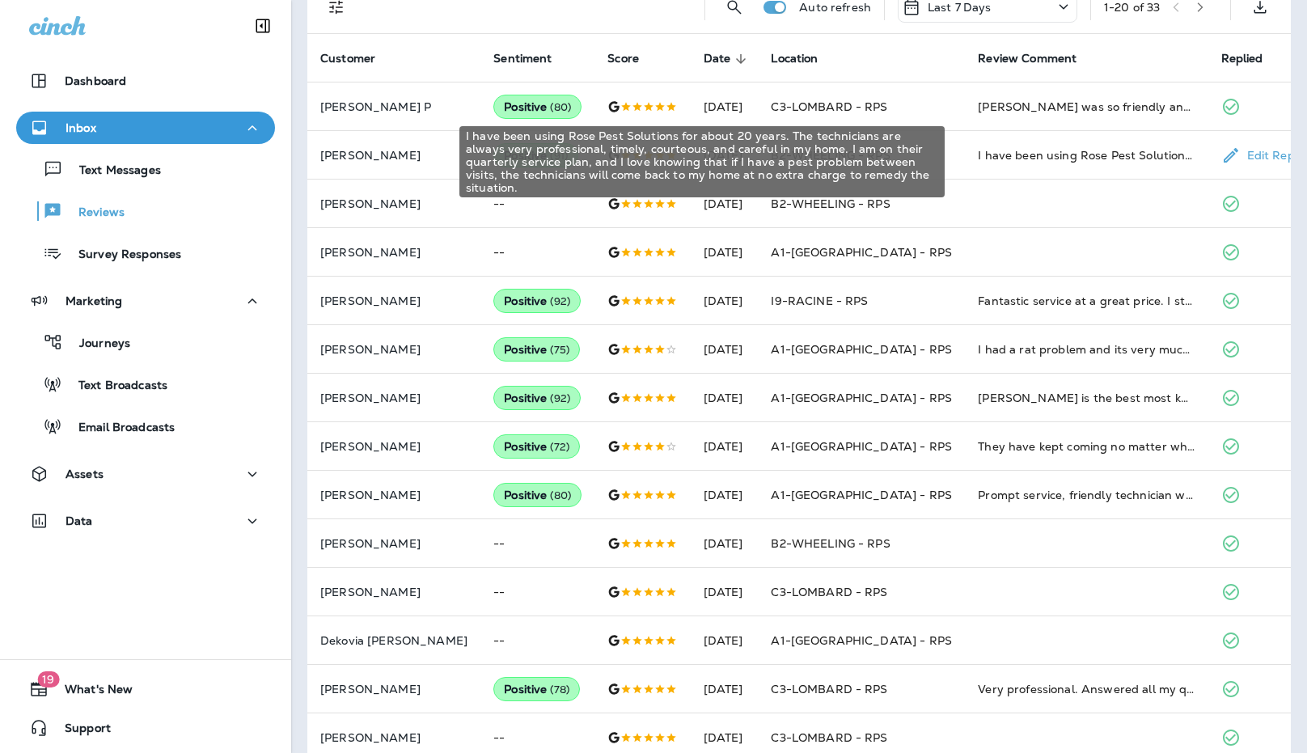  I want to click on button: Support, so click(146, 728).